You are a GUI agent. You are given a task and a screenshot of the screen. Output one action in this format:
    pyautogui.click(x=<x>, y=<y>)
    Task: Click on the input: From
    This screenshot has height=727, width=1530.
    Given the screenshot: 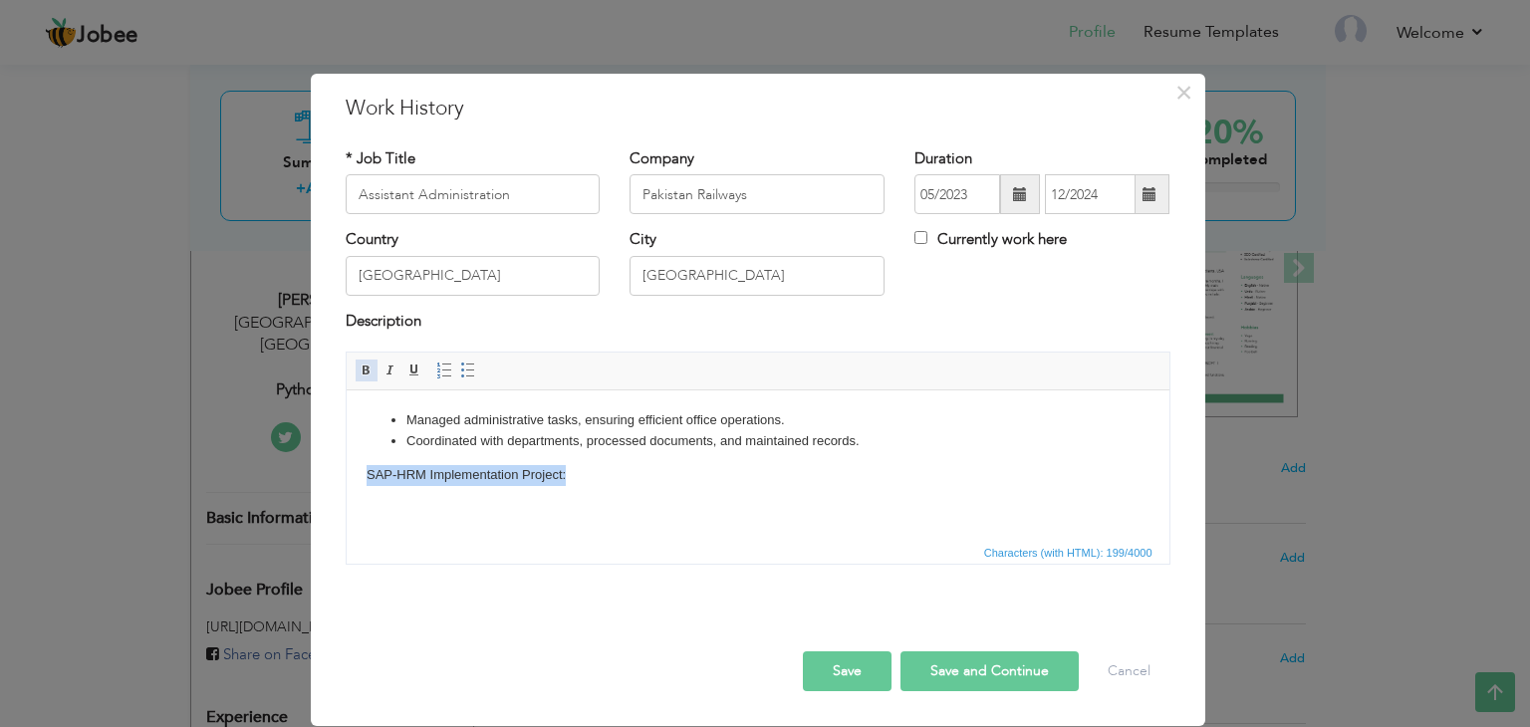 What is the action you would take?
    pyautogui.click(x=957, y=194)
    